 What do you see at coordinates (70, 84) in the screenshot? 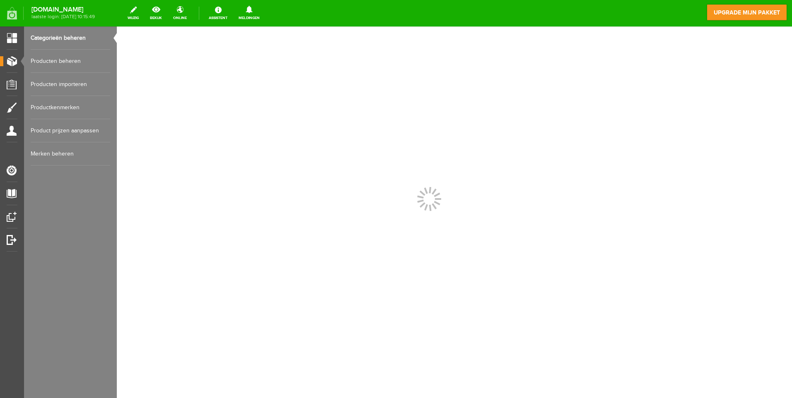
I see `a: Producten importeren` at bounding box center [70, 84].